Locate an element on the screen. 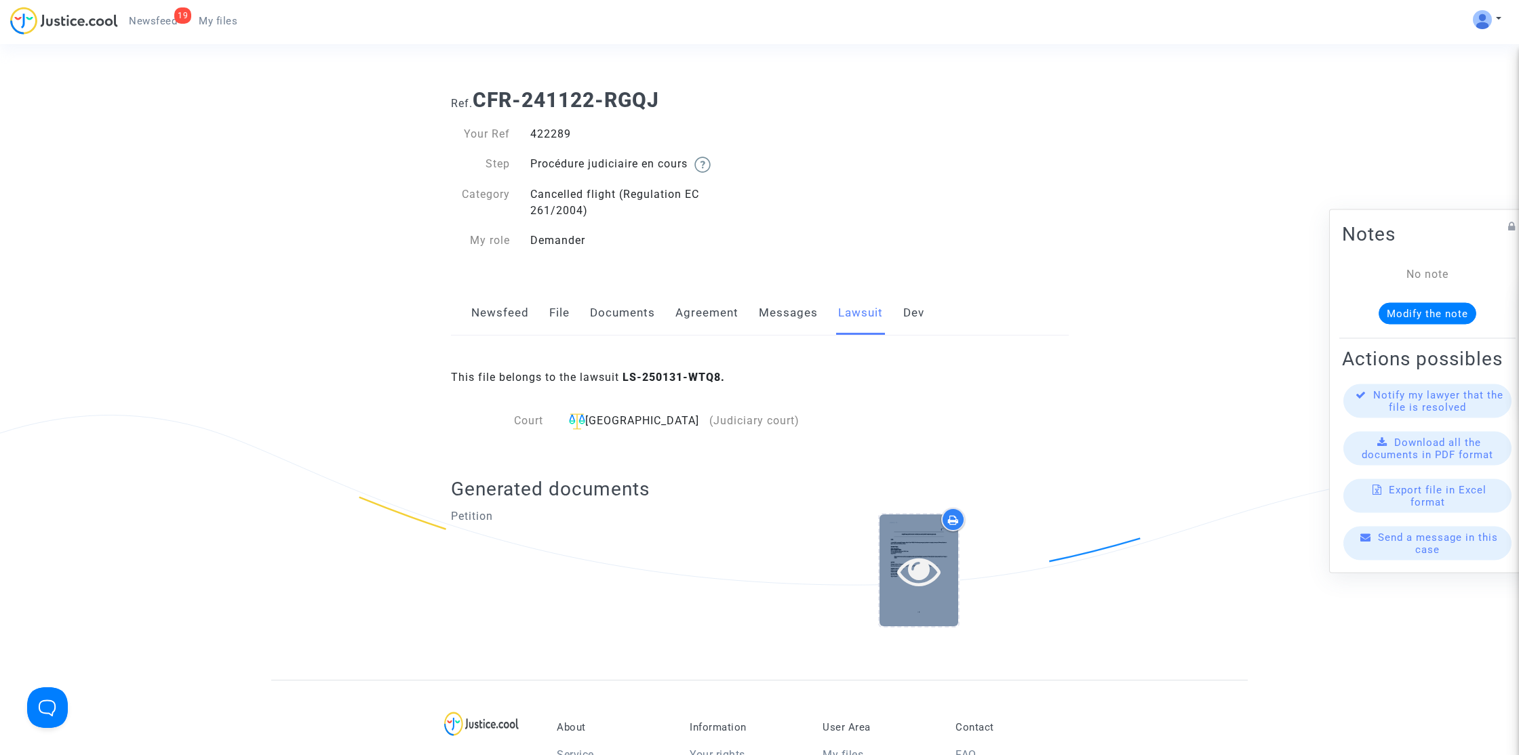  img: jc-logo.svg is located at coordinates (64, 20).